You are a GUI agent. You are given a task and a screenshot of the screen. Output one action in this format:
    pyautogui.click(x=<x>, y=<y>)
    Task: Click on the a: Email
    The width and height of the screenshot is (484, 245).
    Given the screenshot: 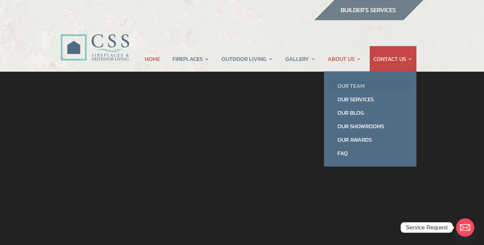 What is the action you would take?
    pyautogui.click(x=465, y=227)
    